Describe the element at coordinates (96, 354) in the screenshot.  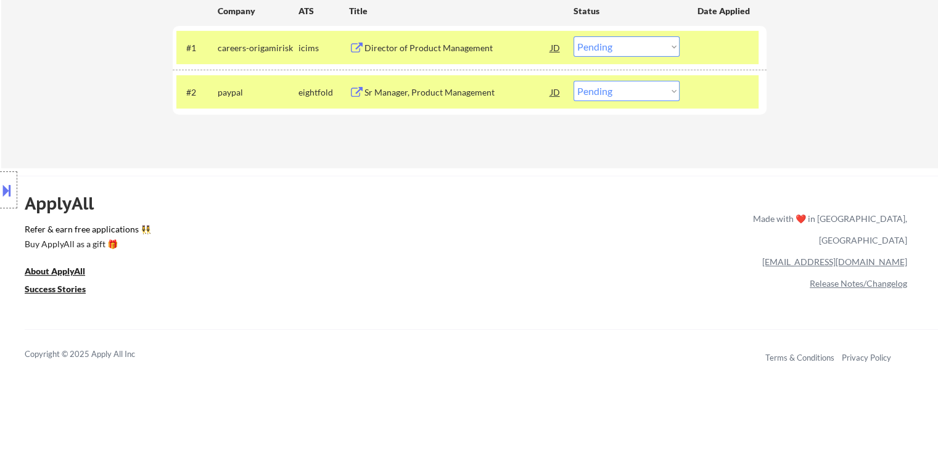
I see `div: Copyright © 2025 Apply All Inc` at that location.